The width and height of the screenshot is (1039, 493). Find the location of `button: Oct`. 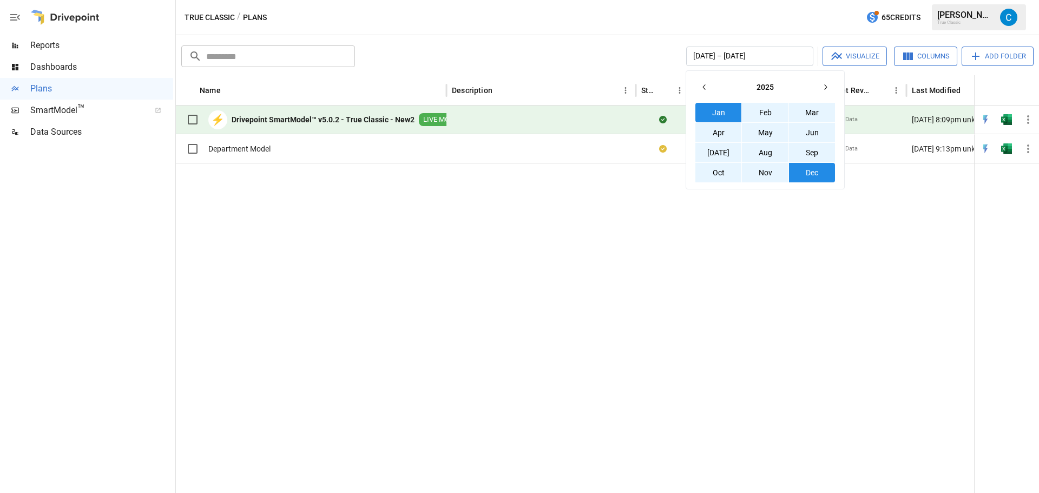

button: Oct is located at coordinates (719, 173).